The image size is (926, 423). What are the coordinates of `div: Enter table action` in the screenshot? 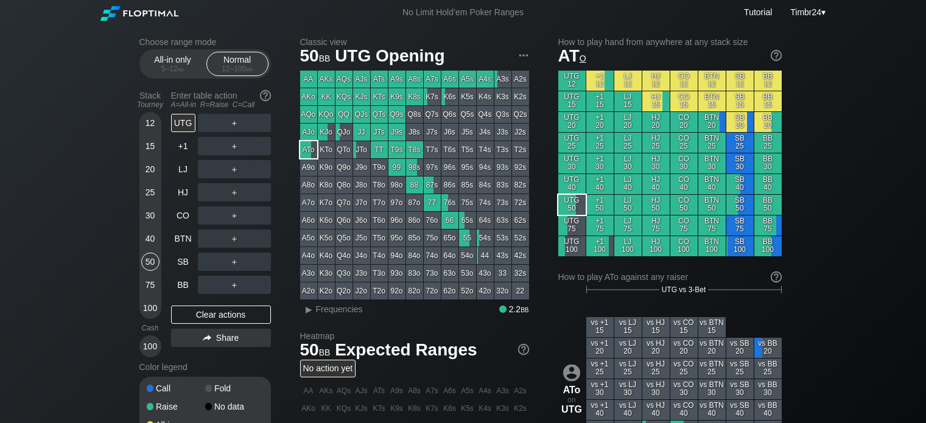 It's located at (221, 100).